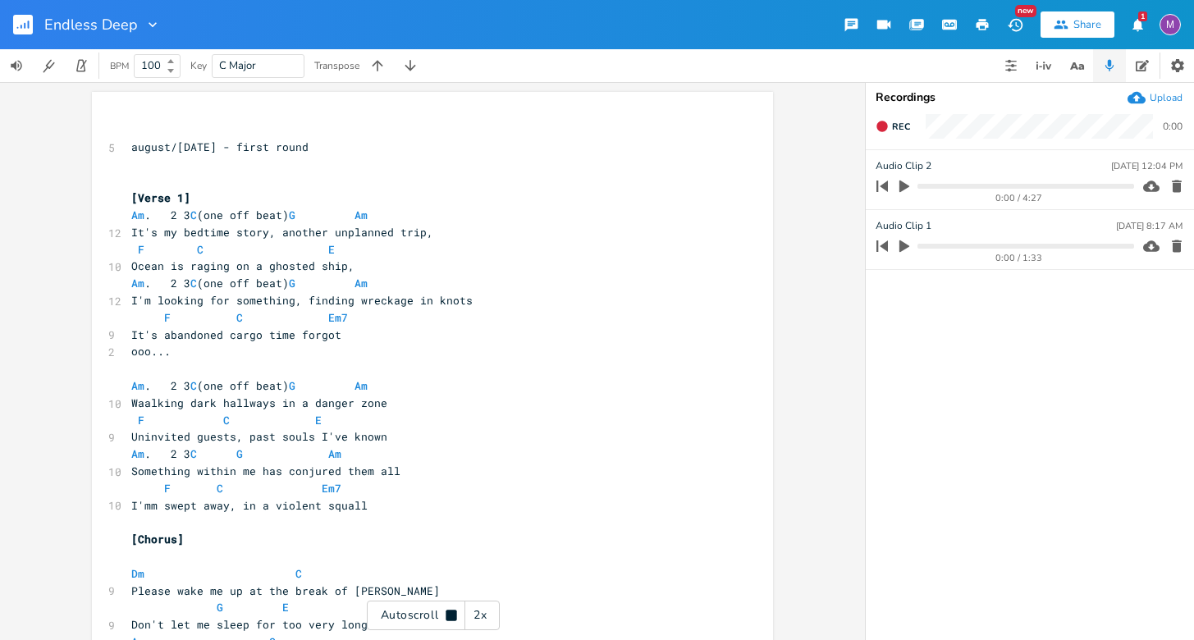 The image size is (1194, 640). I want to click on button: M, so click(1170, 25).